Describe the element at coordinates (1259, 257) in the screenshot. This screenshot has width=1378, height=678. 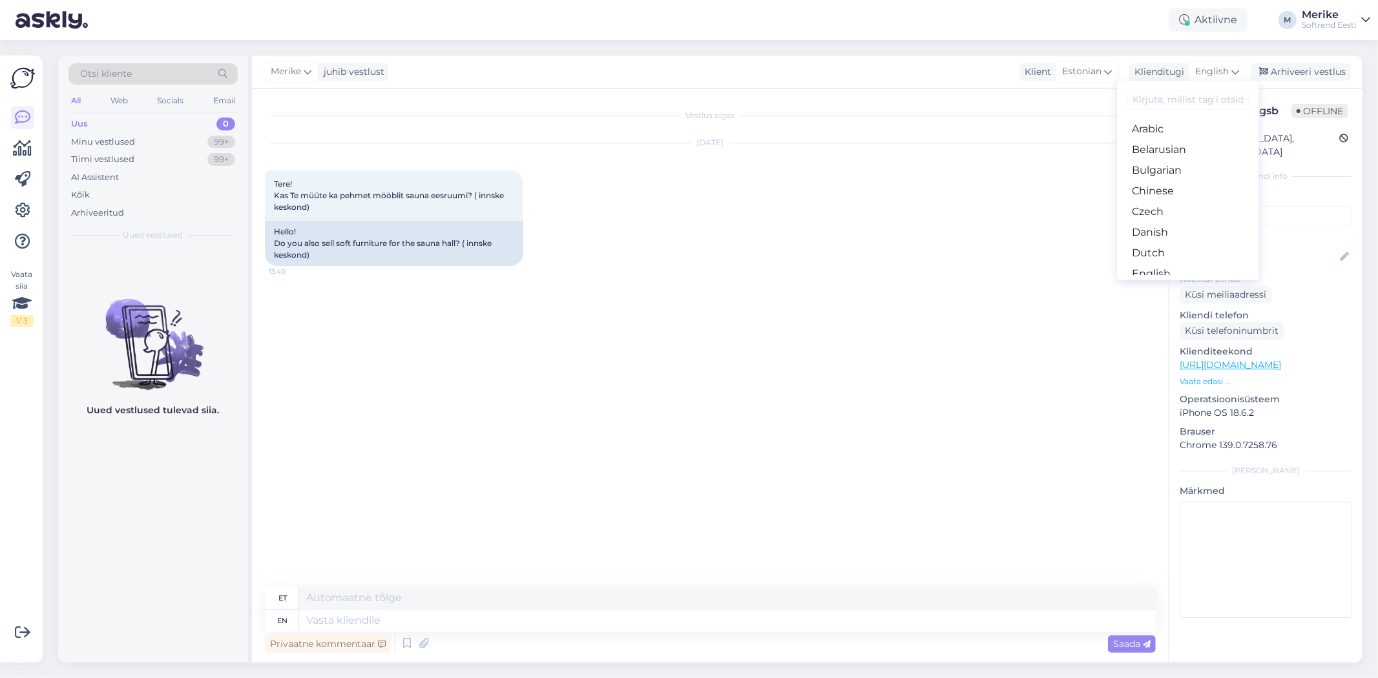
I see `input: Lisa nimi` at that location.